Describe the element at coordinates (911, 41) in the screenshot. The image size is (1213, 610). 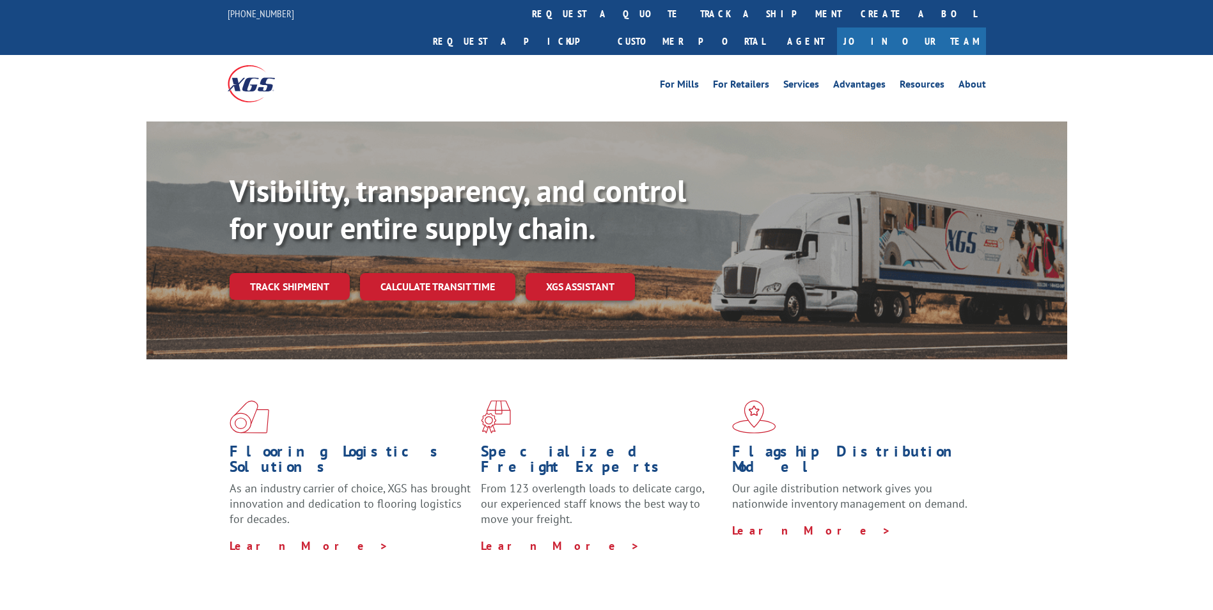
I see `a: Join Our Team` at that location.